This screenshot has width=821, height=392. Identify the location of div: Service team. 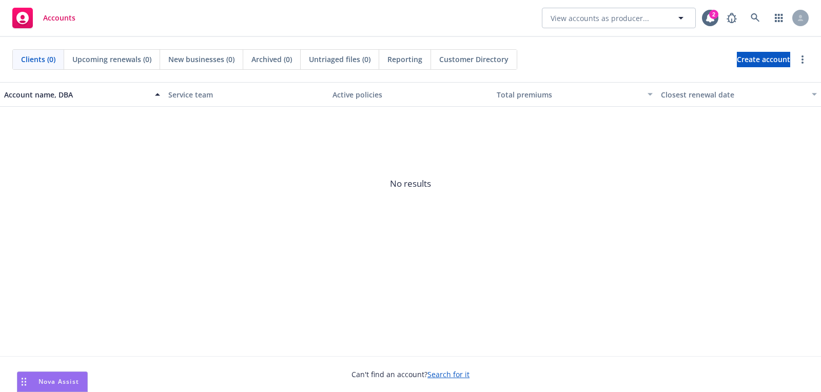
(246, 94).